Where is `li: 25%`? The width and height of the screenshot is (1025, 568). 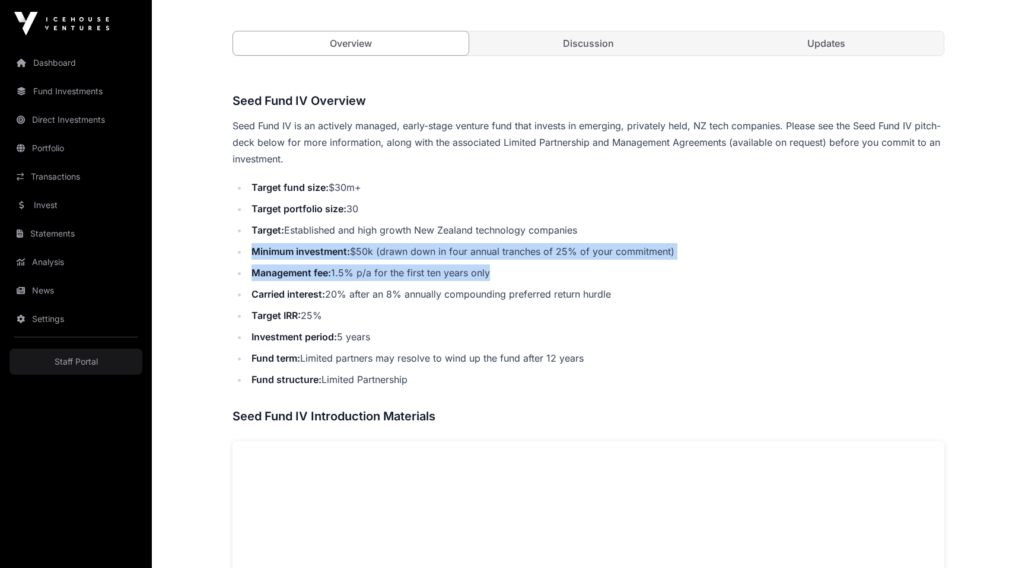 li: 25% is located at coordinates (596, 316).